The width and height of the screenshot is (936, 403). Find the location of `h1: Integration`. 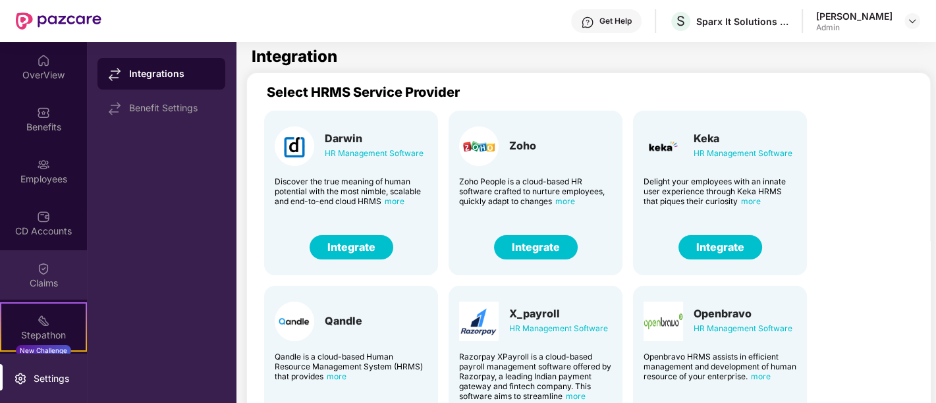

h1: Integration is located at coordinates (294, 57).